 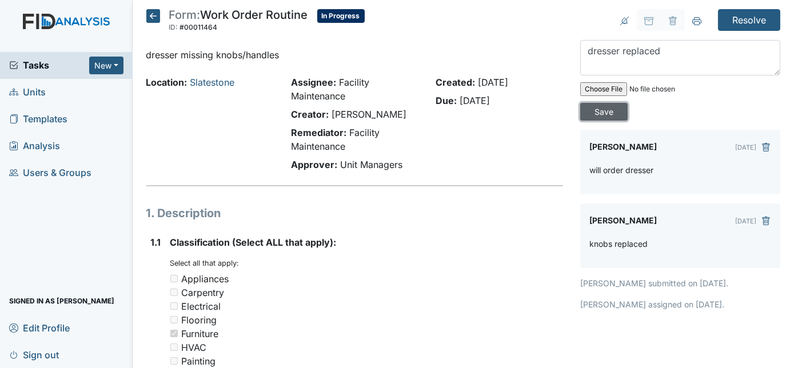 I want to click on input: Appliances, so click(x=174, y=278).